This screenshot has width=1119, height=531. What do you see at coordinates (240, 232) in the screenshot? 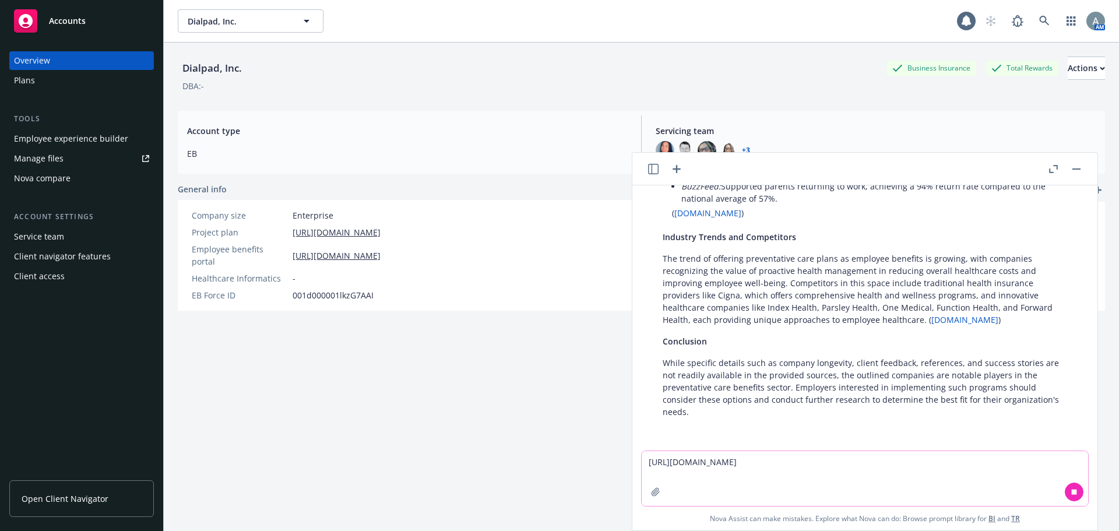
I see `div: Project plan` at bounding box center [240, 232].